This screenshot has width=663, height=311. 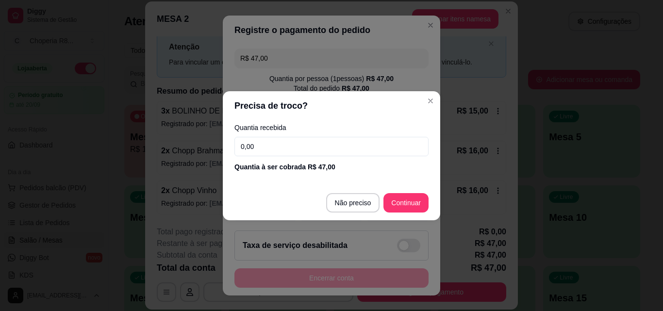 What do you see at coordinates (332, 167) in the screenshot?
I see `div: Quantia à ser cobrada R$ 47,00` at bounding box center [332, 167].